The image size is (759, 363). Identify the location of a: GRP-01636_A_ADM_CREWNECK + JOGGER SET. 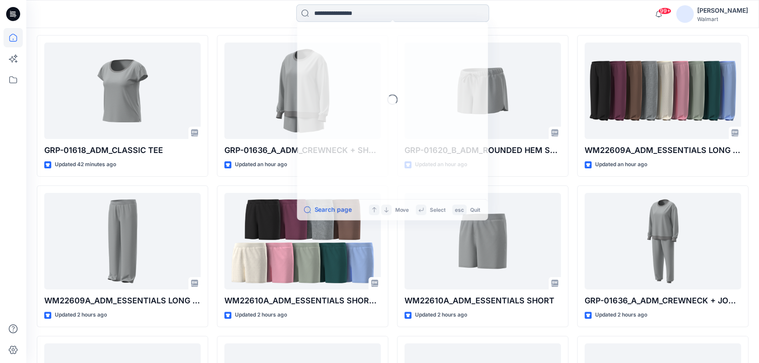
(663, 241).